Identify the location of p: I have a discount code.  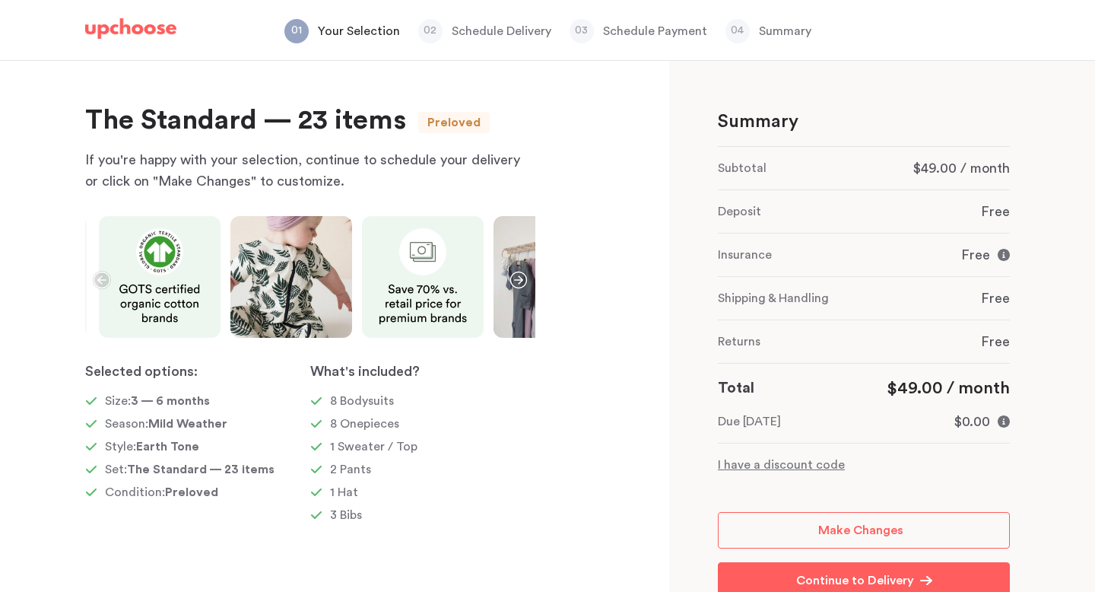
(864, 465).